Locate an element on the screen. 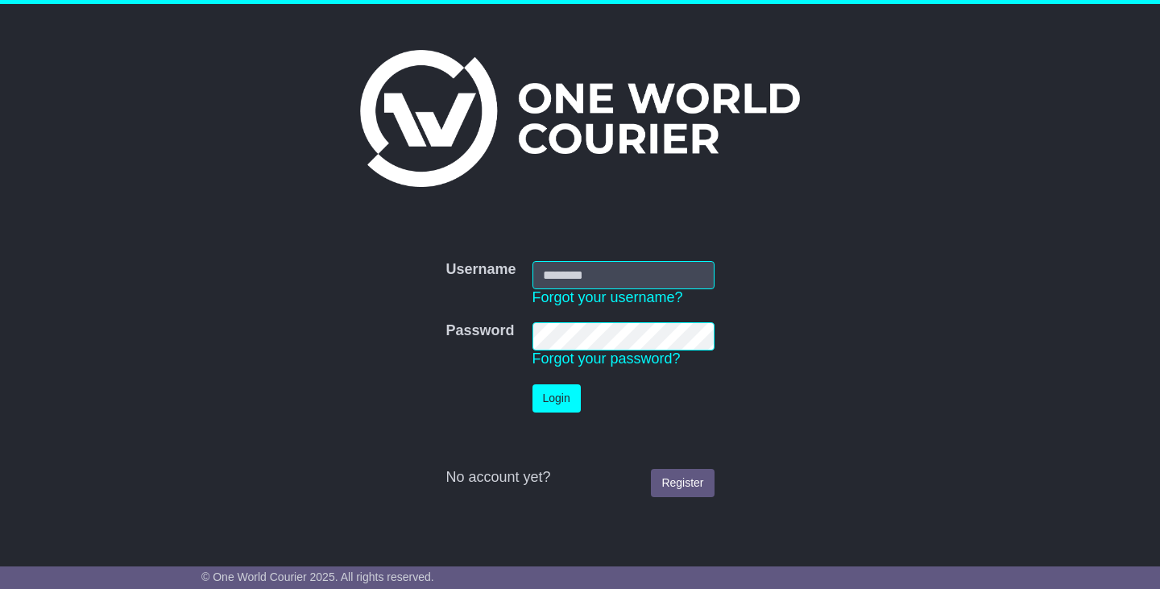 The height and width of the screenshot is (589, 1160). label: Username is located at coordinates (480, 270).